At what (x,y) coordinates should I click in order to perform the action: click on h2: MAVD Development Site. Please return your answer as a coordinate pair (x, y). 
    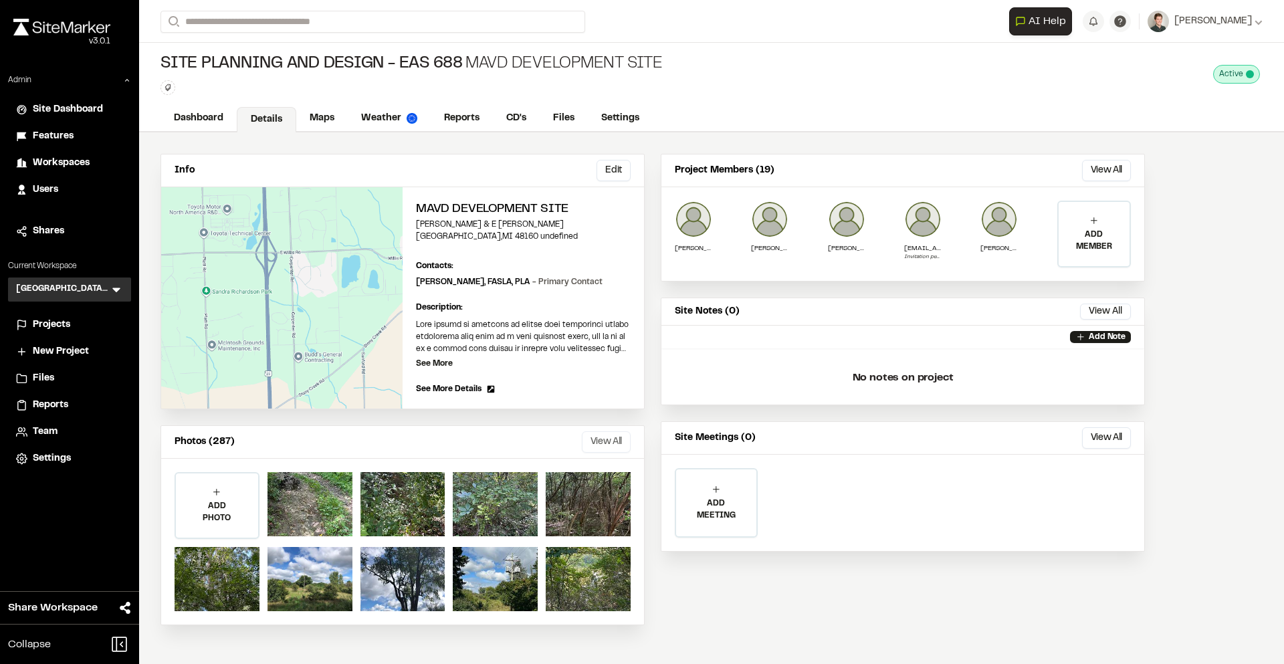
    Looking at the image, I should click on (523, 209).